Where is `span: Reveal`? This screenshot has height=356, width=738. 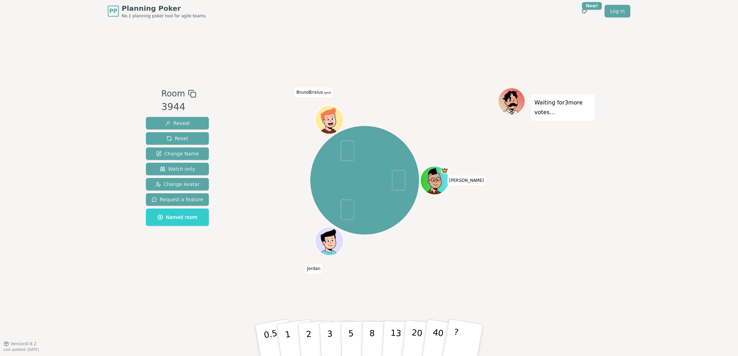
span: Reveal is located at coordinates (177, 123).